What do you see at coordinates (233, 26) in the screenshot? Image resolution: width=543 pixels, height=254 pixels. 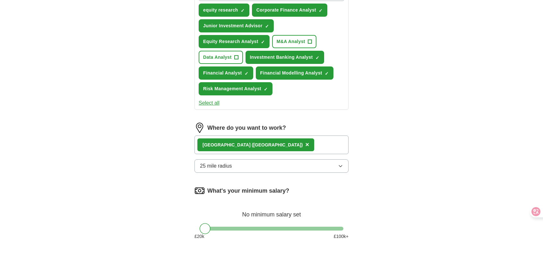 I see `span: Junior Investment Advisor` at bounding box center [233, 26].